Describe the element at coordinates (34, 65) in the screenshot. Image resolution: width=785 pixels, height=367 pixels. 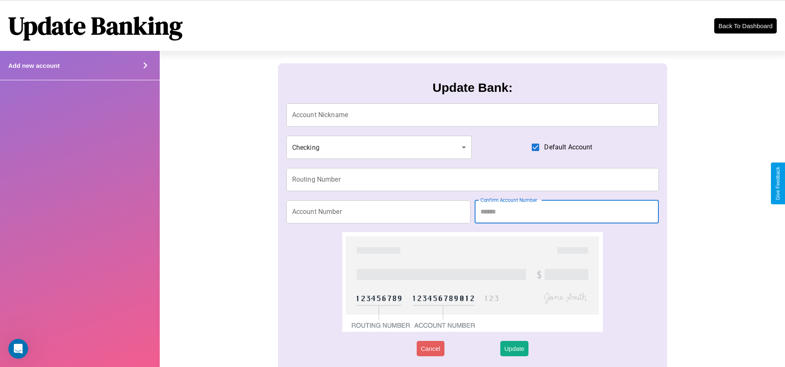
I see `h4: Add new account` at that location.